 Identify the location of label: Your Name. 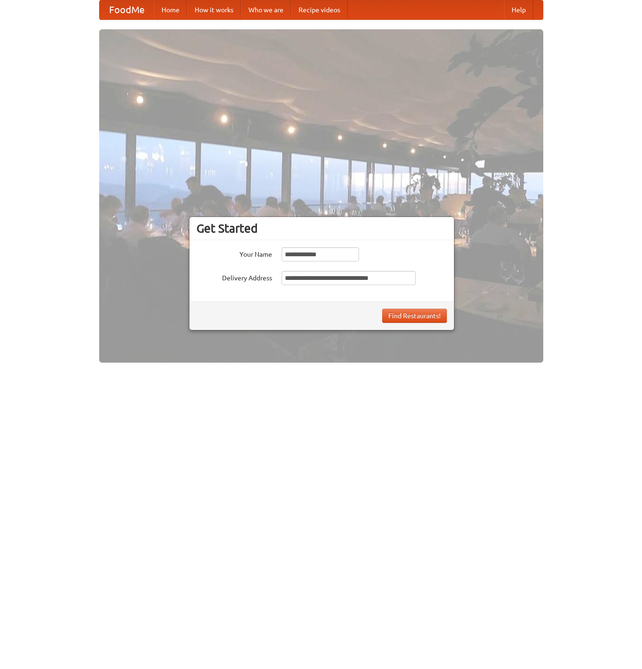
(234, 253).